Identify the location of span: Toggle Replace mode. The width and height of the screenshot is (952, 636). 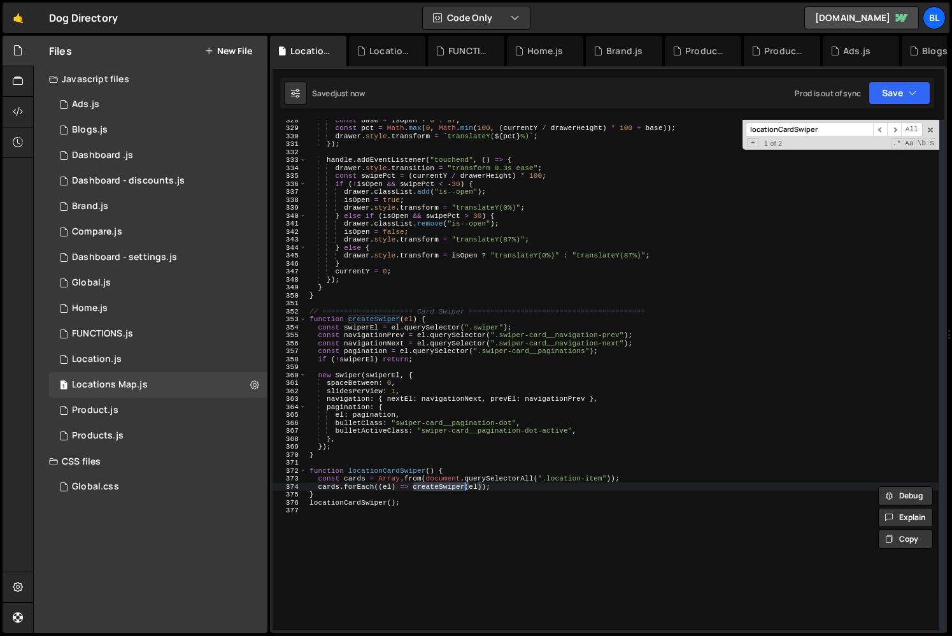
(753, 143).